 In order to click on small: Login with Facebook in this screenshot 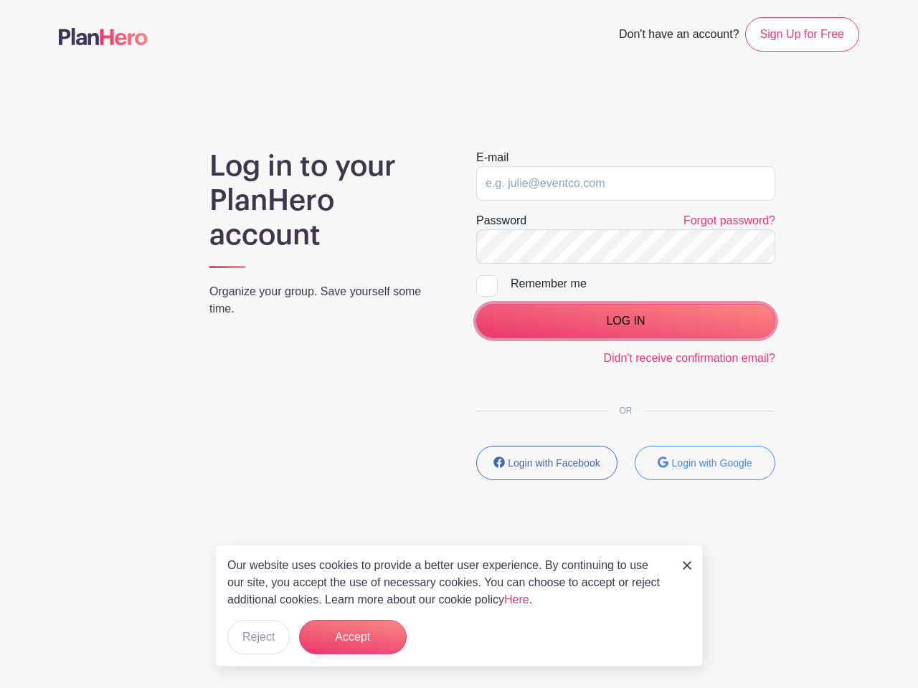, I will do `click(553, 463)`.